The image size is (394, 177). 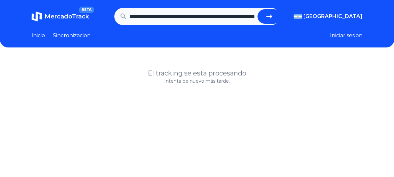 What do you see at coordinates (67, 16) in the screenshot?
I see `span: MercadoTrack` at bounding box center [67, 16].